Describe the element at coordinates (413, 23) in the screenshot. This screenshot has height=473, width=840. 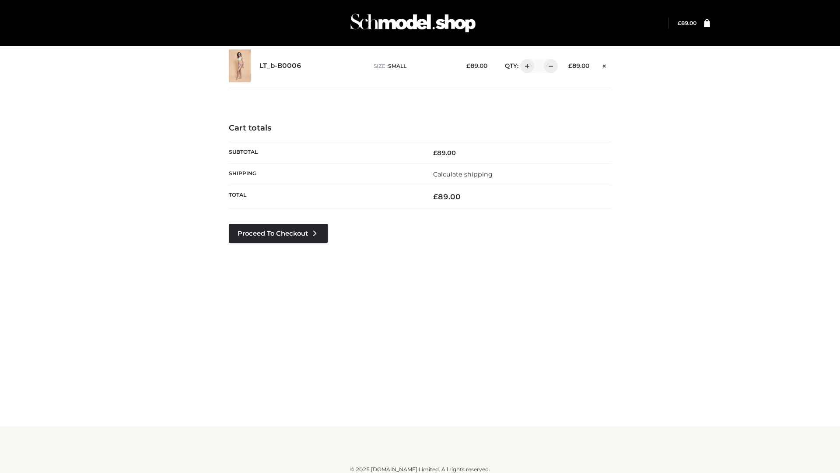
I see `img: Schmodel Admin 964` at that location.